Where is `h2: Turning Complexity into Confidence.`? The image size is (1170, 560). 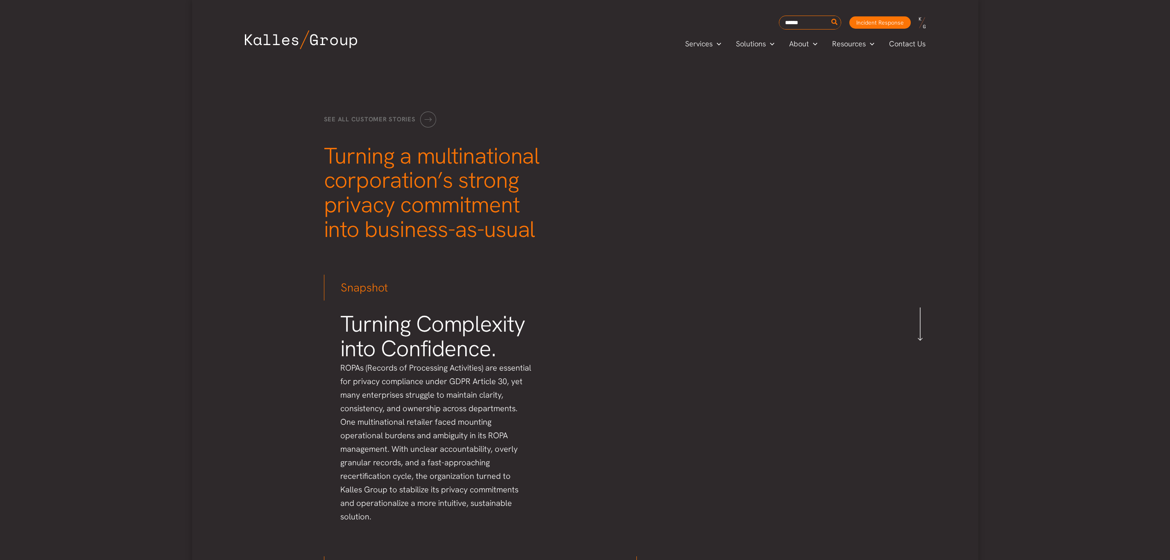 h2: Turning Complexity into Confidence. is located at coordinates (437, 336).